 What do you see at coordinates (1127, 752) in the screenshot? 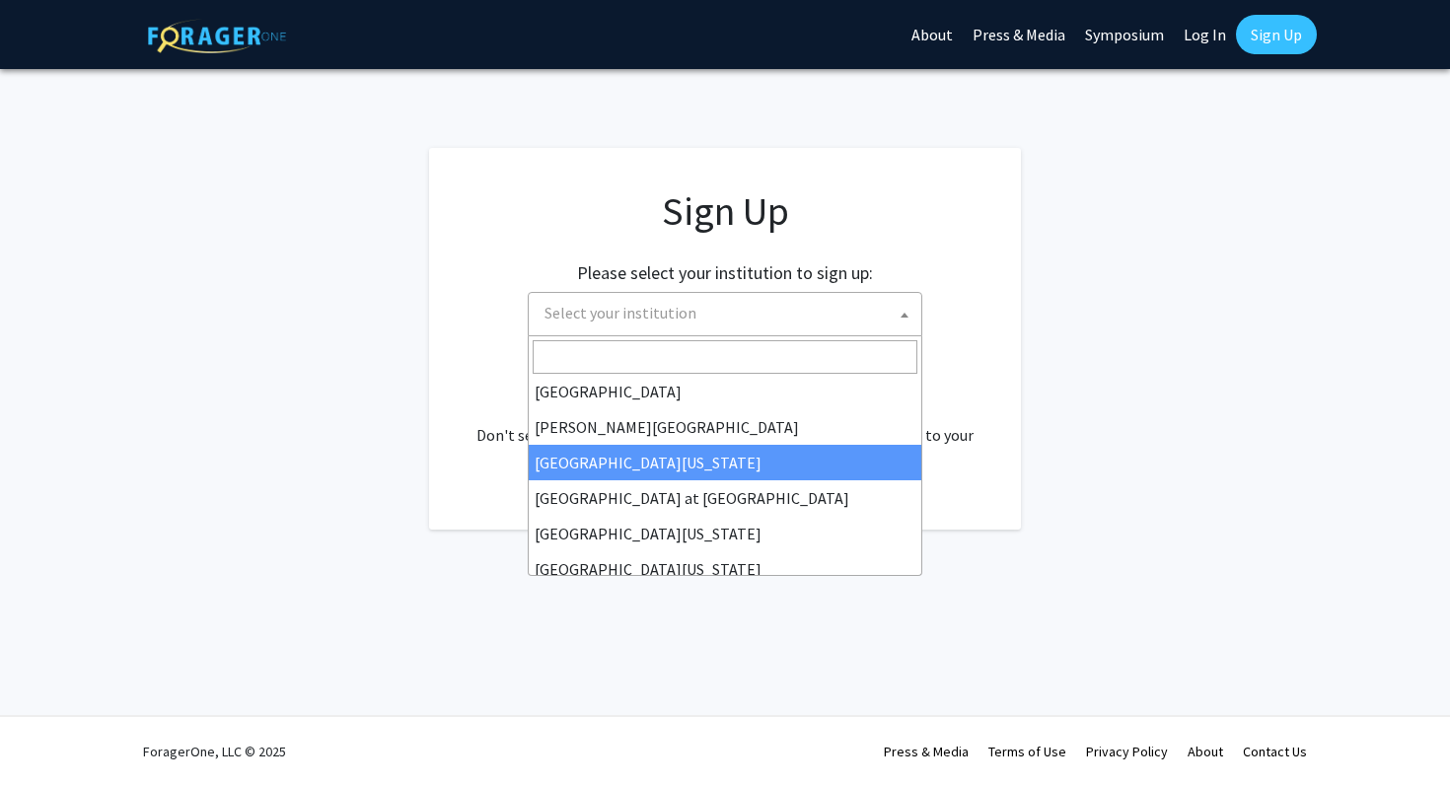
I see `a: Privacy Policy` at bounding box center [1127, 752].